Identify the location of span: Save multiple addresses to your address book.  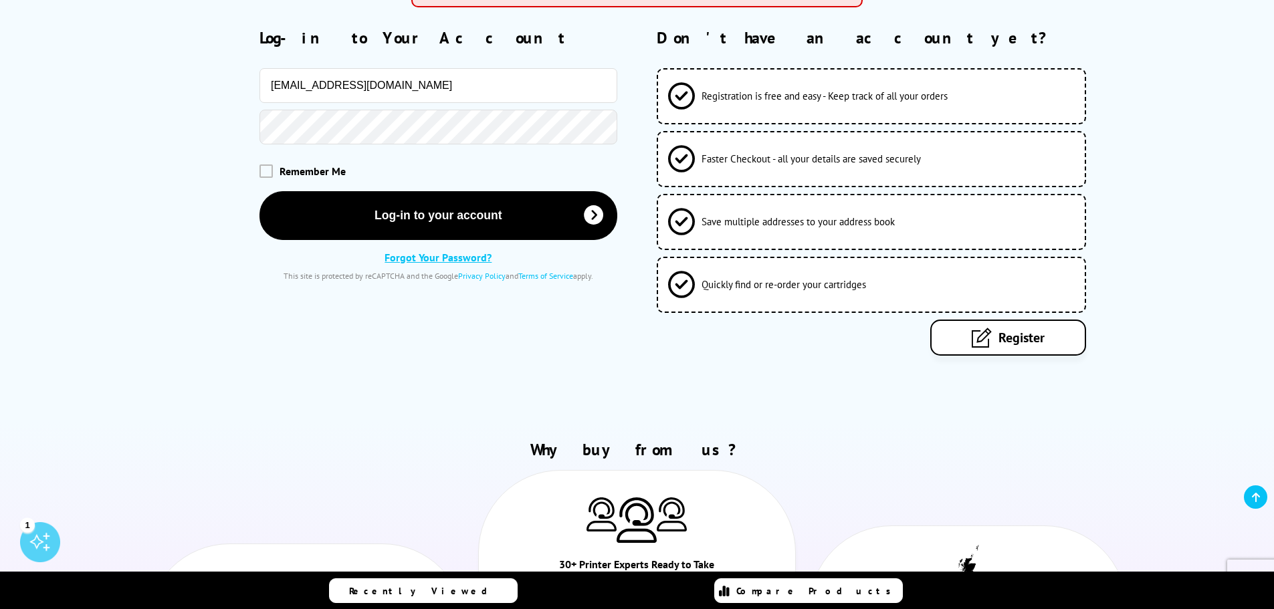
(798, 221).